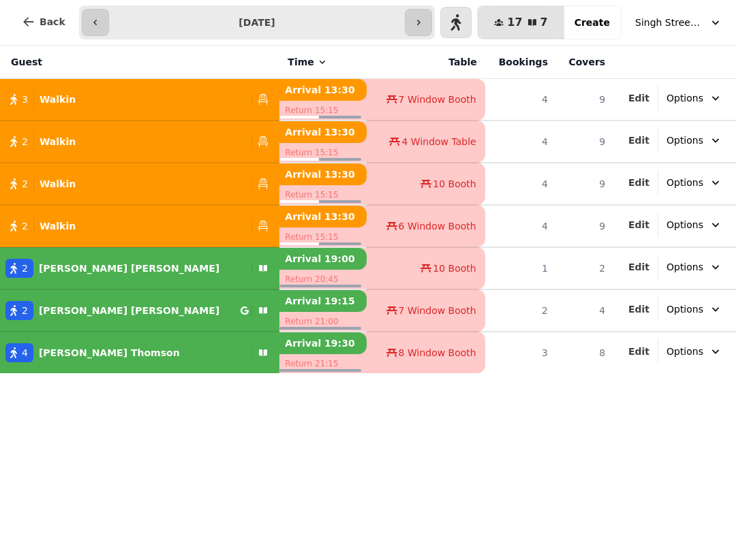  I want to click on p: Return 20:45, so click(323, 279).